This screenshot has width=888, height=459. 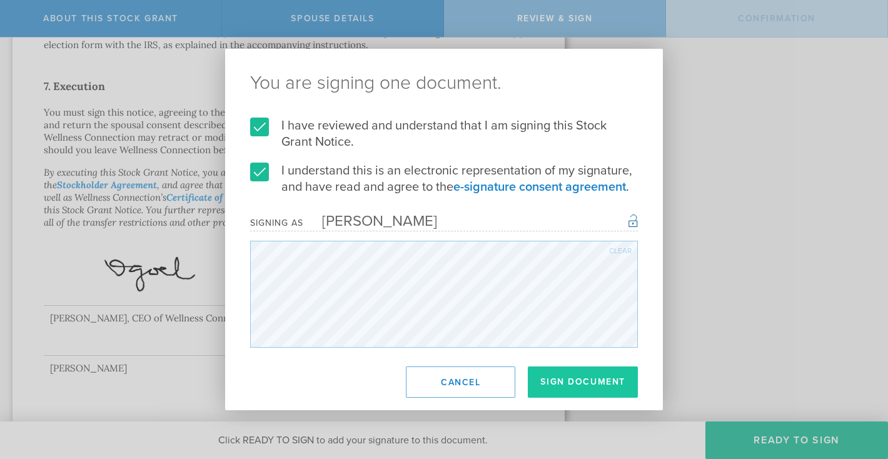 What do you see at coordinates (583, 382) in the screenshot?
I see `button: Sign Document` at bounding box center [583, 382].